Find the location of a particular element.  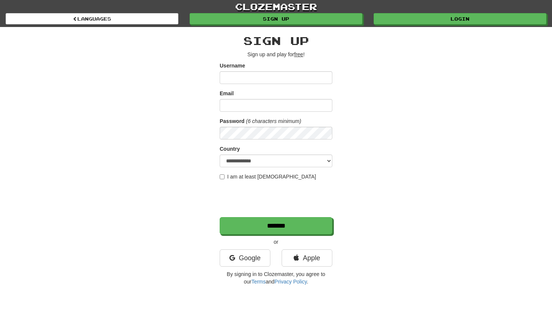

a: Login is located at coordinates (460, 19).